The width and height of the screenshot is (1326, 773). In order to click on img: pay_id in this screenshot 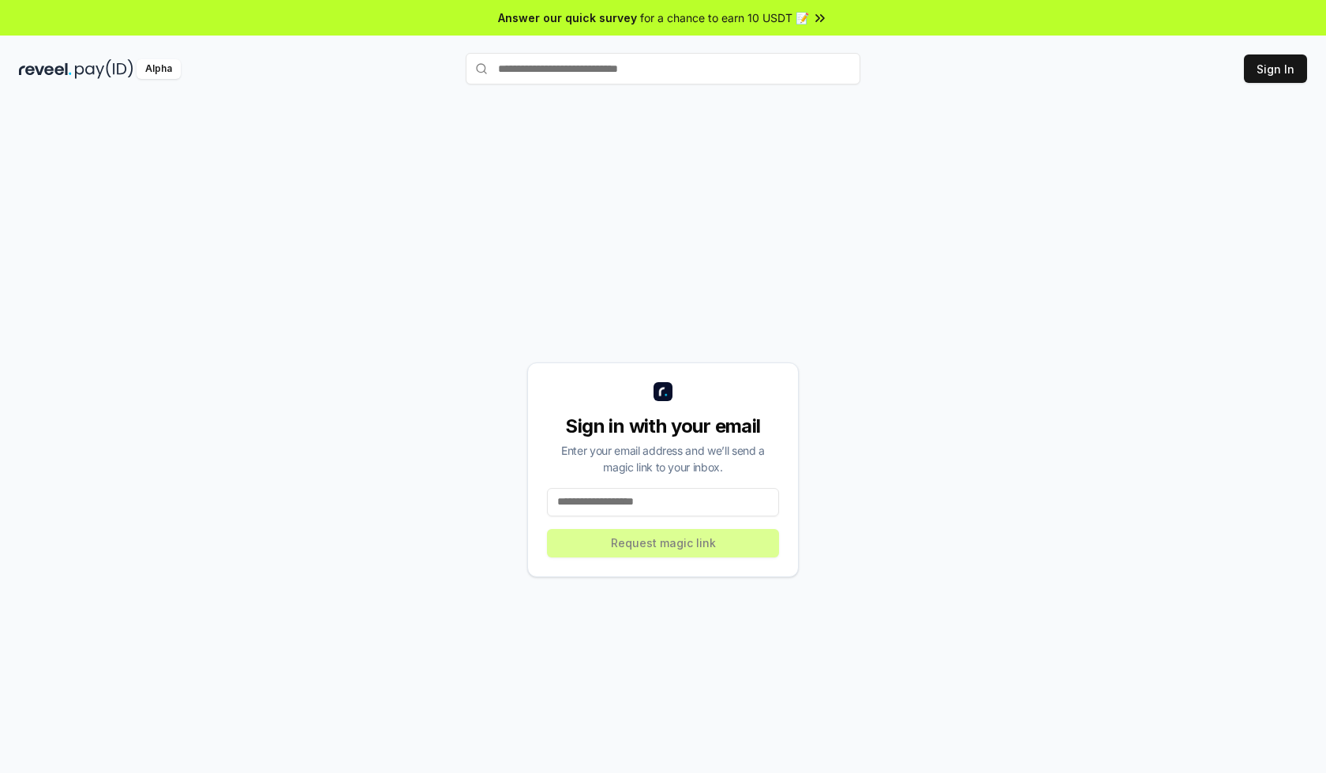, I will do `click(104, 69)`.